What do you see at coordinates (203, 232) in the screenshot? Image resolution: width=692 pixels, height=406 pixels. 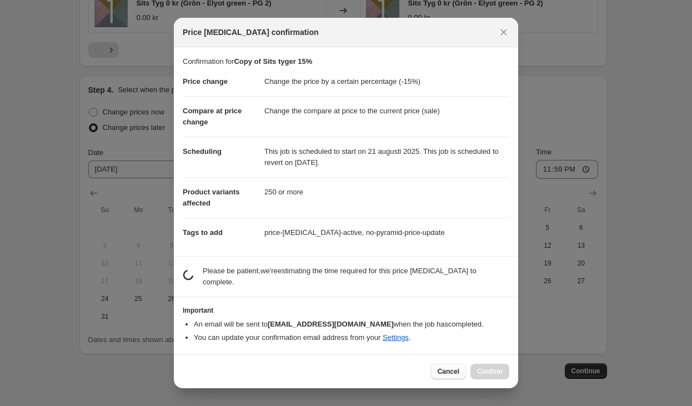 I see `span: Tags to add` at bounding box center [203, 232].